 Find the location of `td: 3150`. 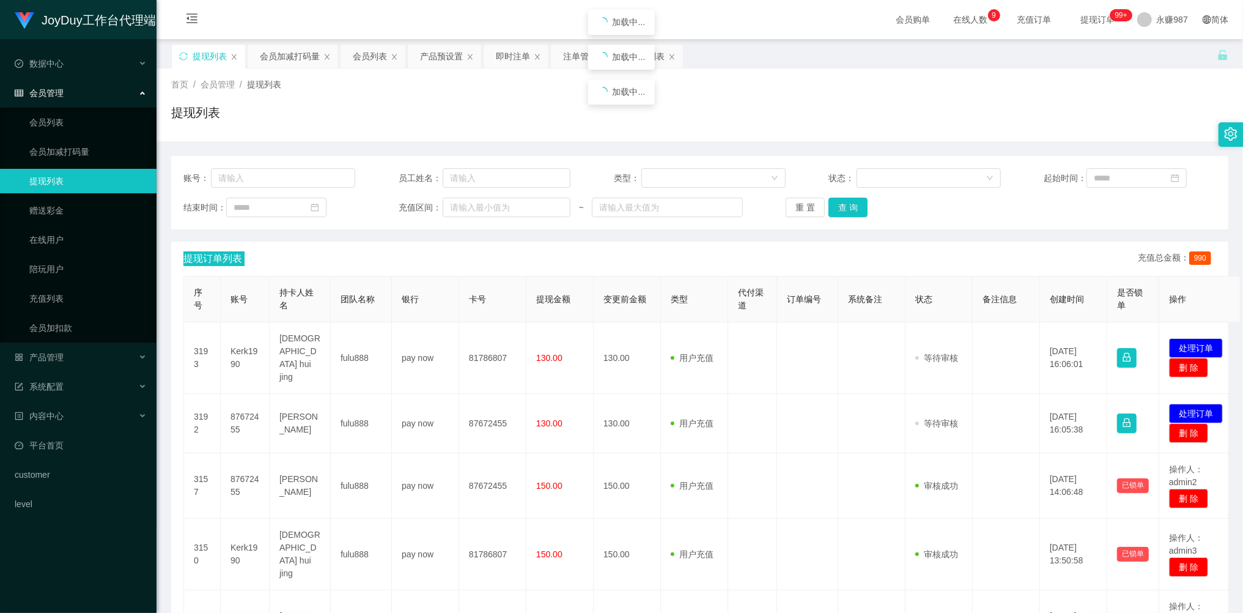

td: 3150 is located at coordinates (202, 554).